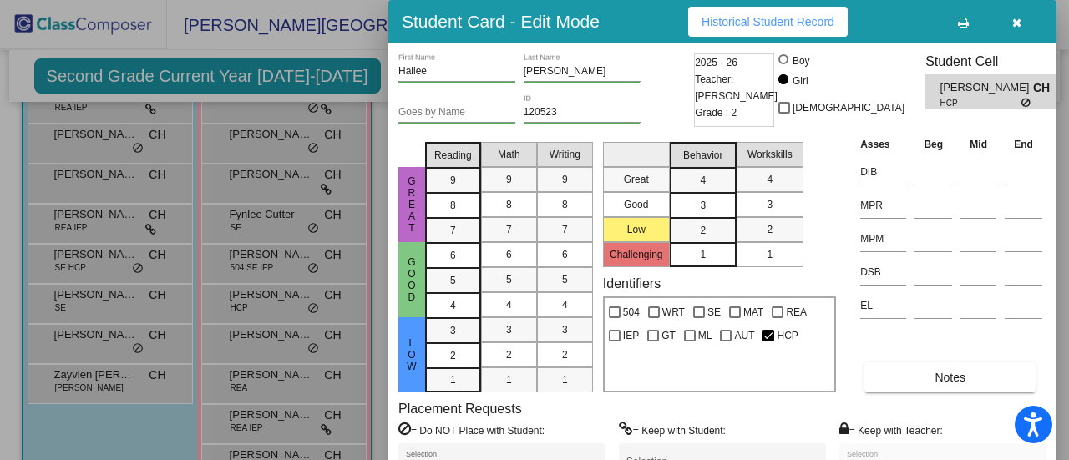 This screenshot has height=460, width=1069. I want to click on span: Reading, so click(453, 155).